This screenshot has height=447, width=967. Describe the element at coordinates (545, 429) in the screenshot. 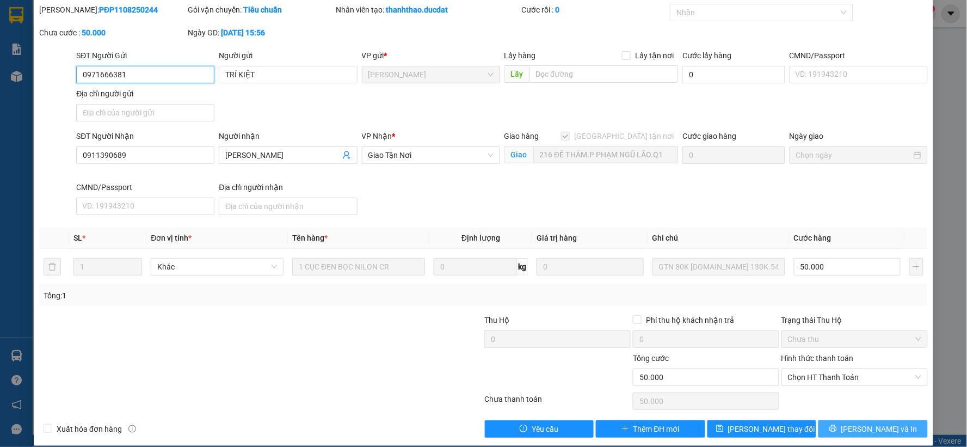

I see `span: Yêu cầu` at that location.